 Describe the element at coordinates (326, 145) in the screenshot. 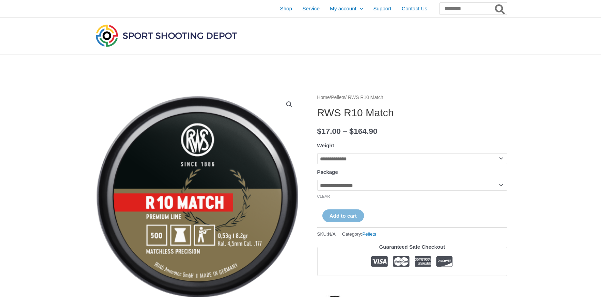

I see `label: Weight` at that location.